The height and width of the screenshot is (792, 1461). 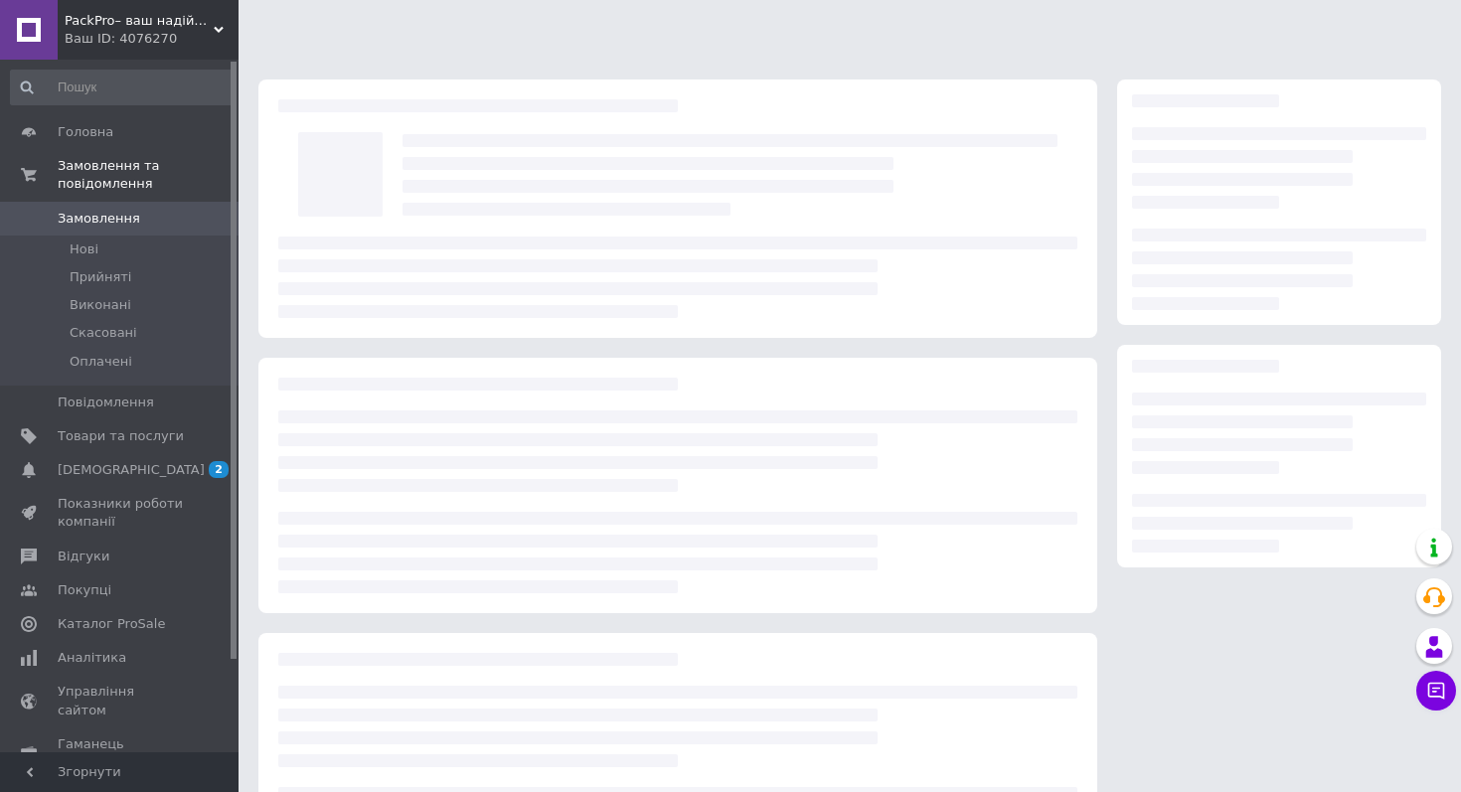 What do you see at coordinates (148, 175) in the screenshot?
I see `span: Замовлення та повідомлення` at bounding box center [148, 175].